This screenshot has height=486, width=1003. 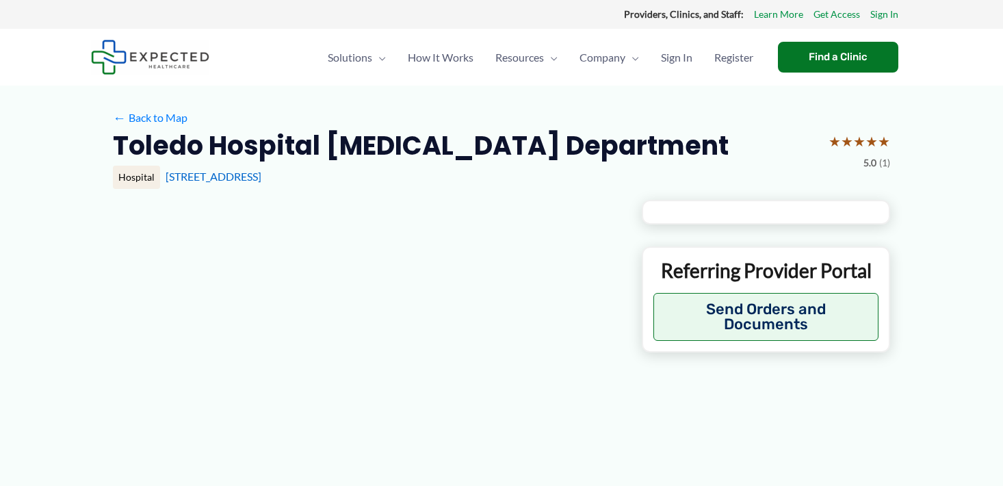 I want to click on a: SolutionsMenu Toggle, so click(x=356, y=57).